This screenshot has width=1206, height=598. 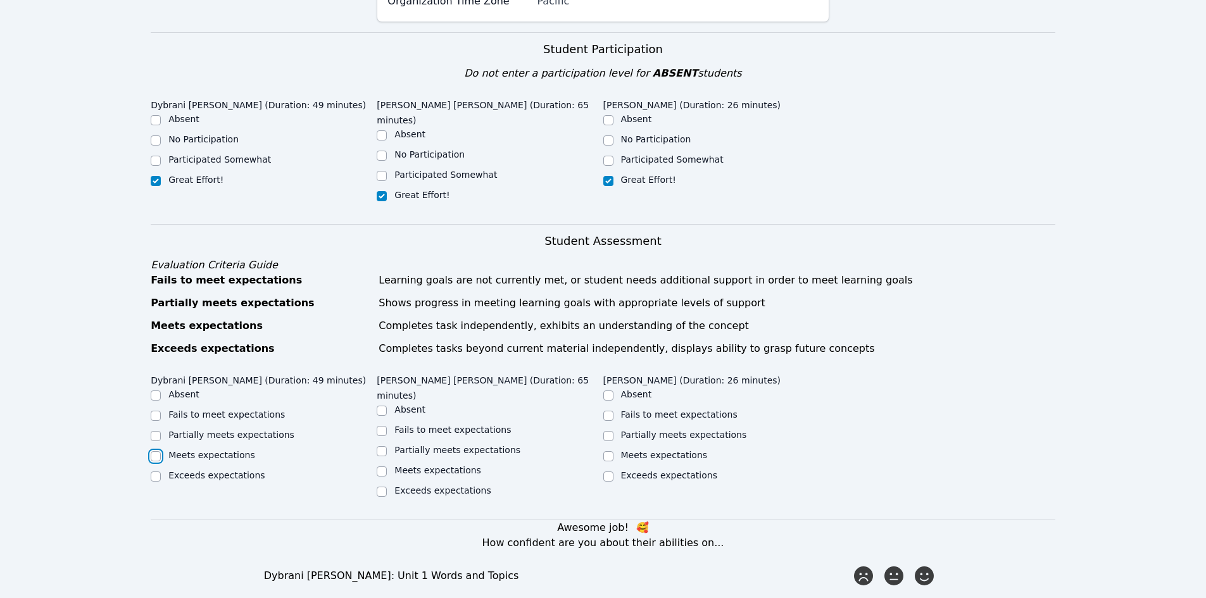 I want to click on span: kisses, so click(x=642, y=527).